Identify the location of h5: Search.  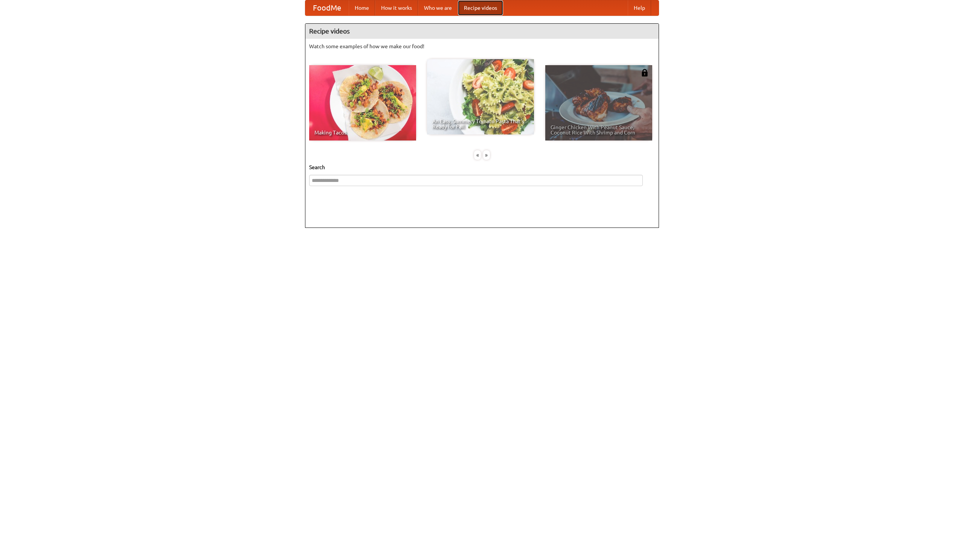
(482, 167).